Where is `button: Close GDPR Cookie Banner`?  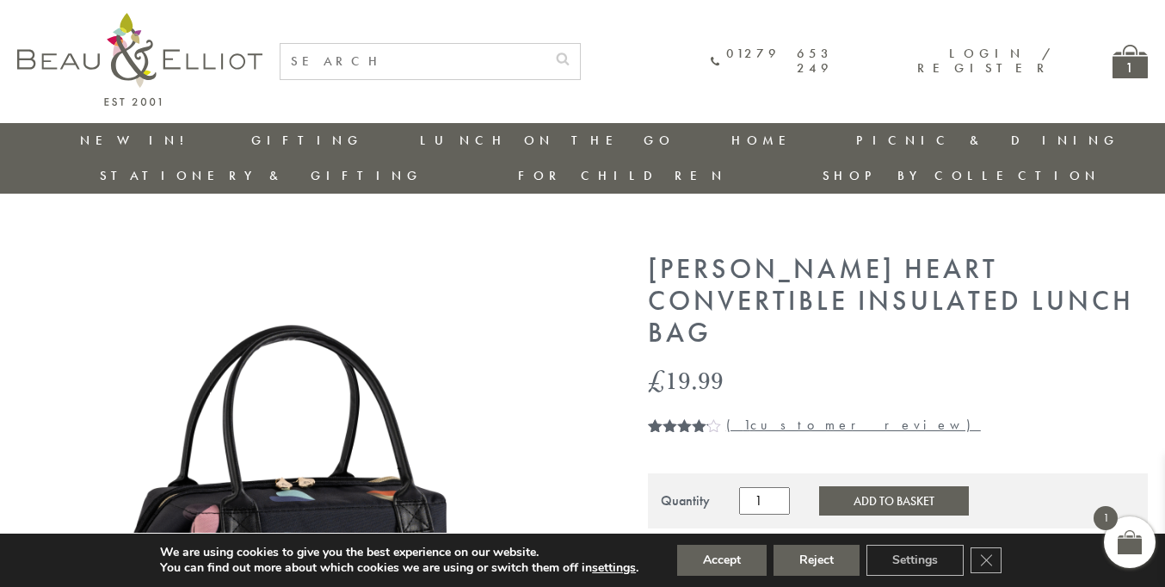
button: Close GDPR Cookie Banner is located at coordinates (986, 560).